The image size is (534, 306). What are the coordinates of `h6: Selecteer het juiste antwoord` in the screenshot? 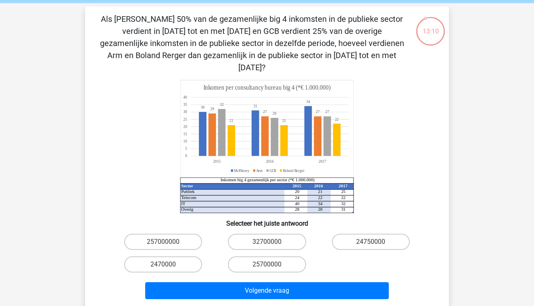 It's located at (267, 220).